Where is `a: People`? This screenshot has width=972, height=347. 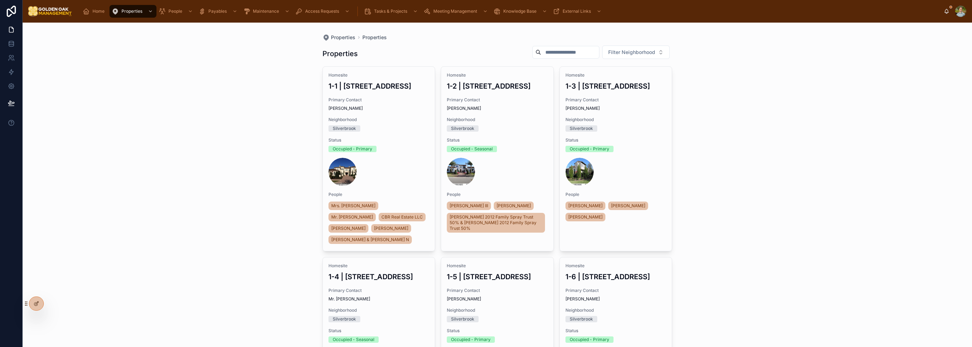
a: People is located at coordinates (176, 11).